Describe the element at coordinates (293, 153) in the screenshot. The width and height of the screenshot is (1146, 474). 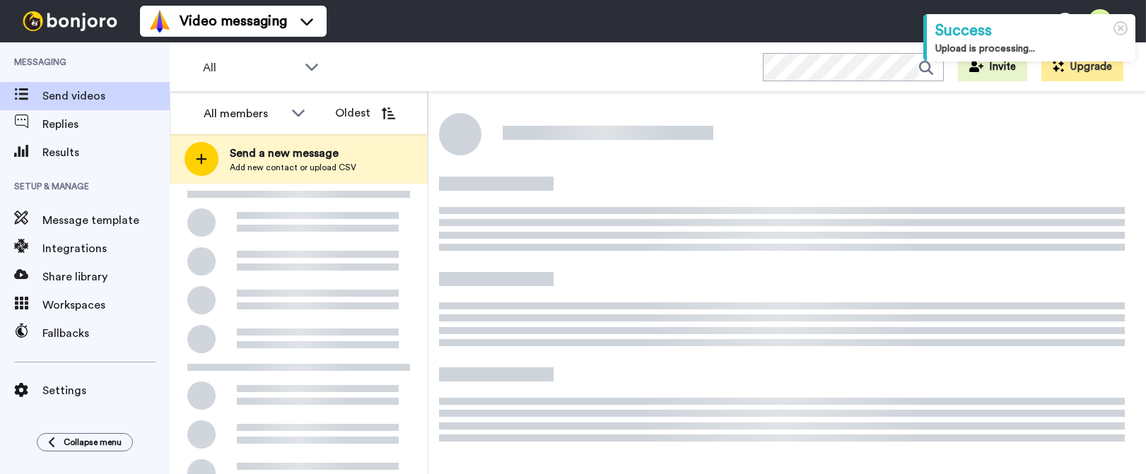
I see `span: Send a new message` at that location.